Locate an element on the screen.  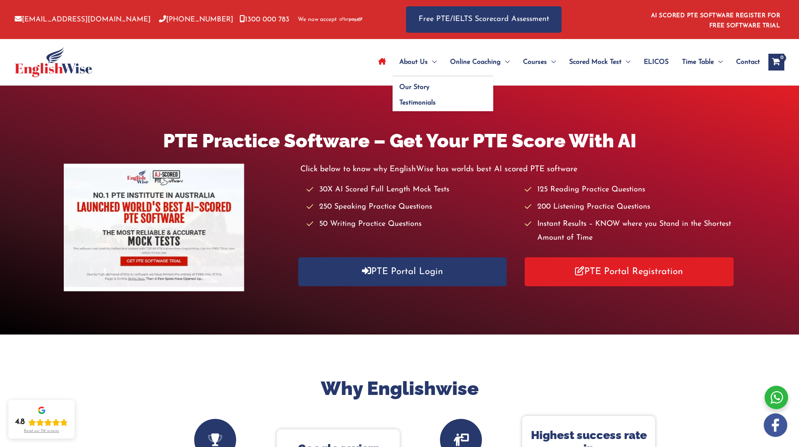
img: Afterpay-Logo is located at coordinates (351, 19).